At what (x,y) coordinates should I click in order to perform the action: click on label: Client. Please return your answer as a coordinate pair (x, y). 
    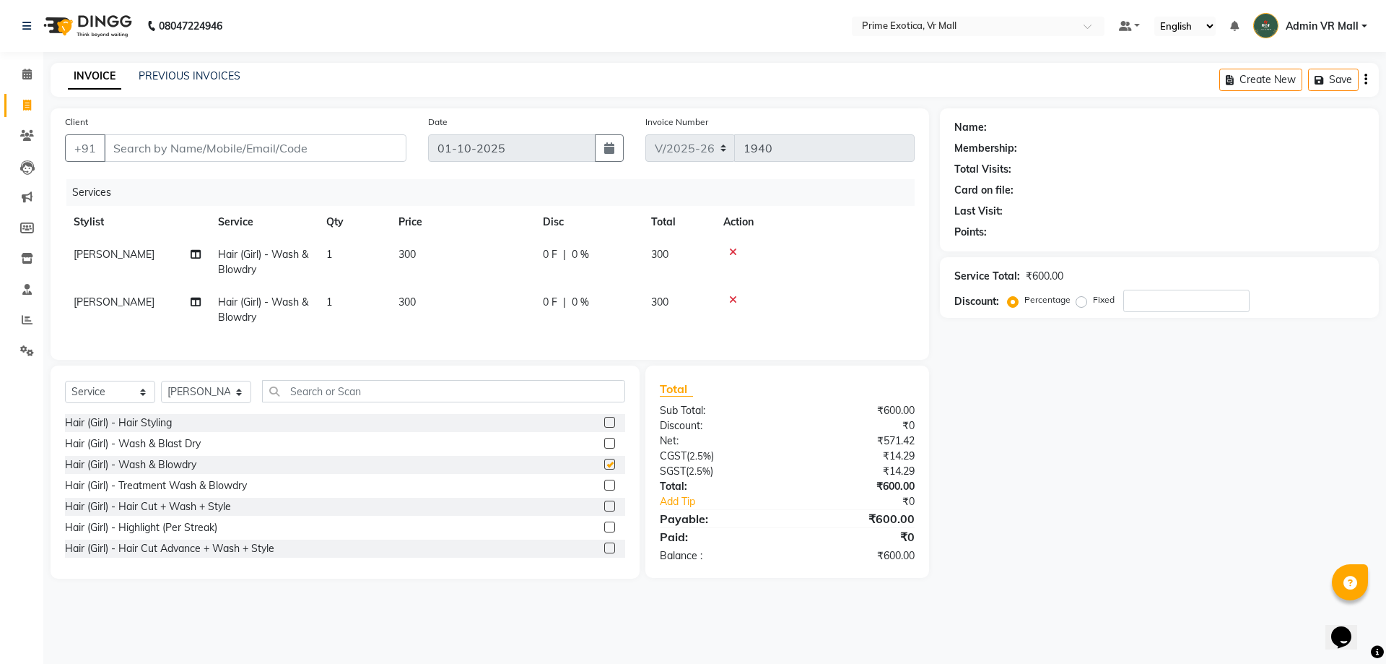
    Looking at the image, I should click on (77, 122).